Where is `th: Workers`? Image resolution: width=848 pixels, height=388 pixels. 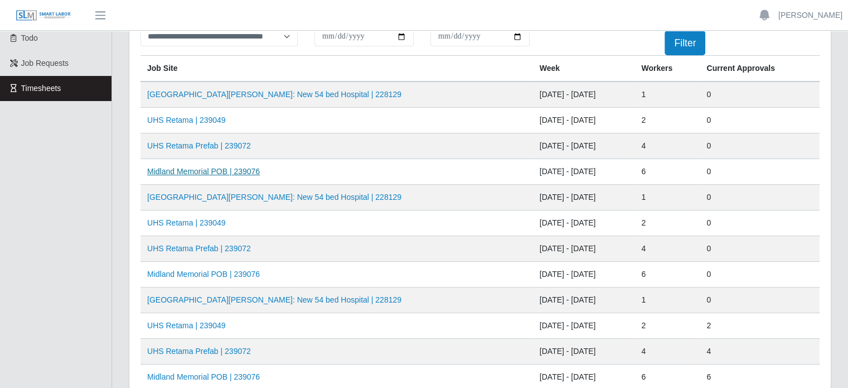 th: Workers is located at coordinates (667, 69).